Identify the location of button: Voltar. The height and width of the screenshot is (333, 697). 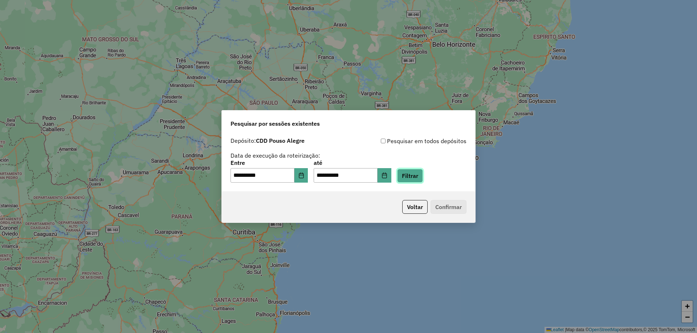
(415, 207).